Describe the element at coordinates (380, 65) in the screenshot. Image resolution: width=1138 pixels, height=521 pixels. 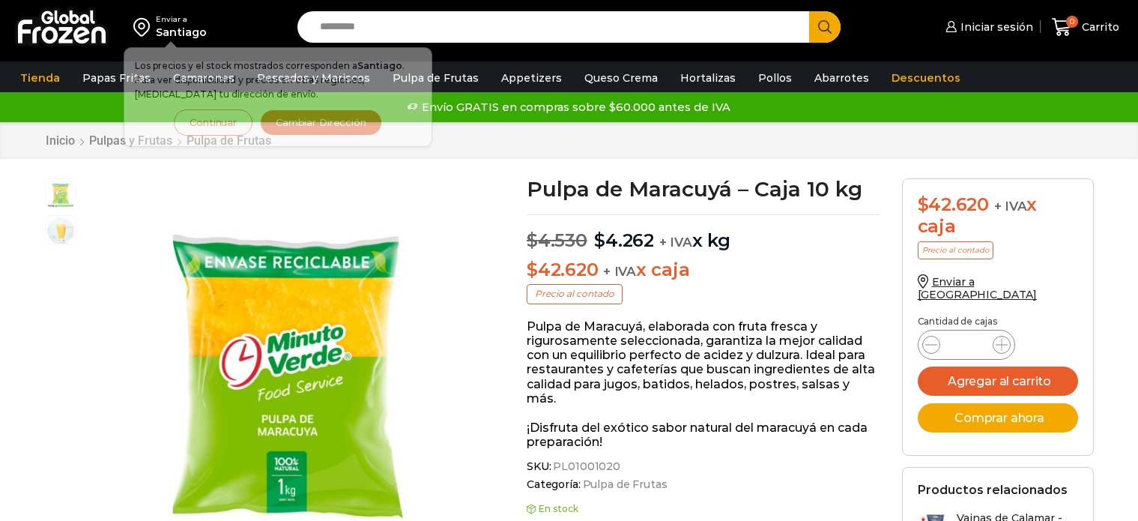
I see `strong: Santiago` at that location.